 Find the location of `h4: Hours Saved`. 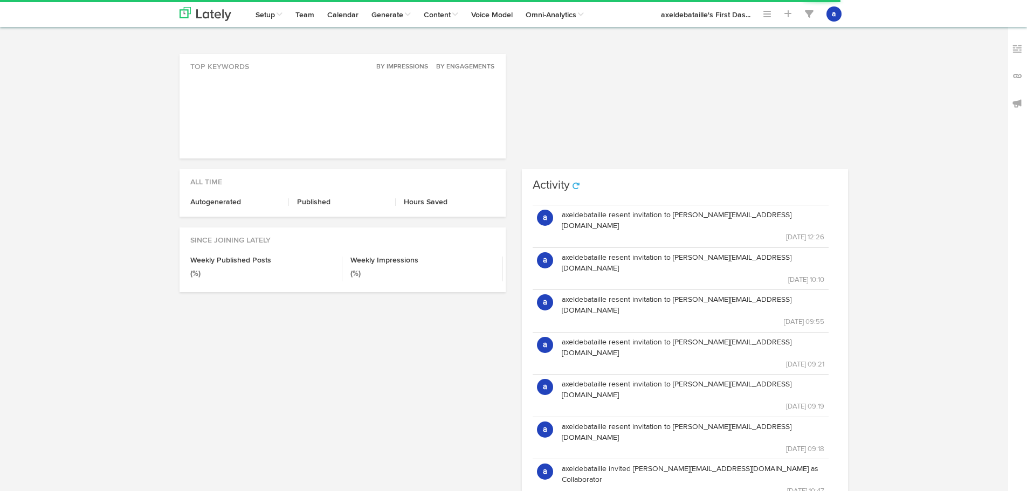

h4: Hours Saved is located at coordinates (449, 202).